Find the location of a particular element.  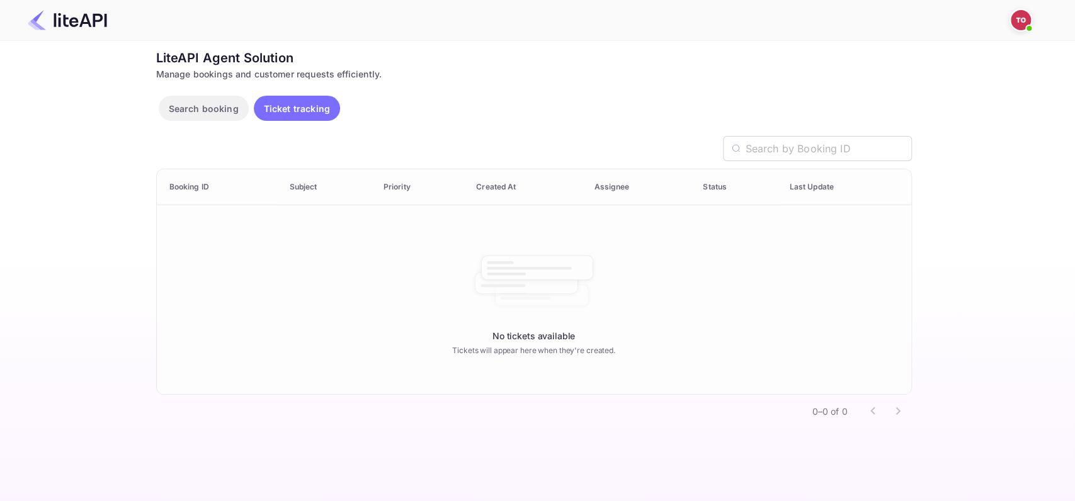

p: No tickets available is located at coordinates (533, 336).